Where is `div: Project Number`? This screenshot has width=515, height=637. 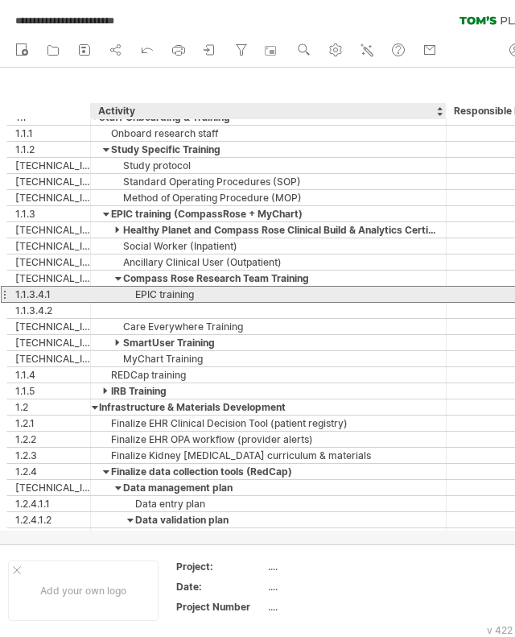 div: Project Number is located at coordinates (221, 606).